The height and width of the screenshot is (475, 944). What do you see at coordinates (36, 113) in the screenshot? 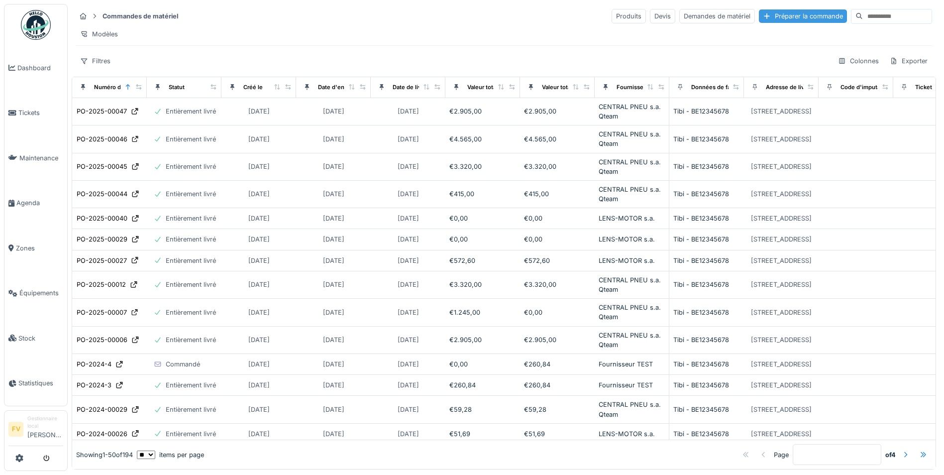
I see `a: Tickets` at bounding box center [36, 113].